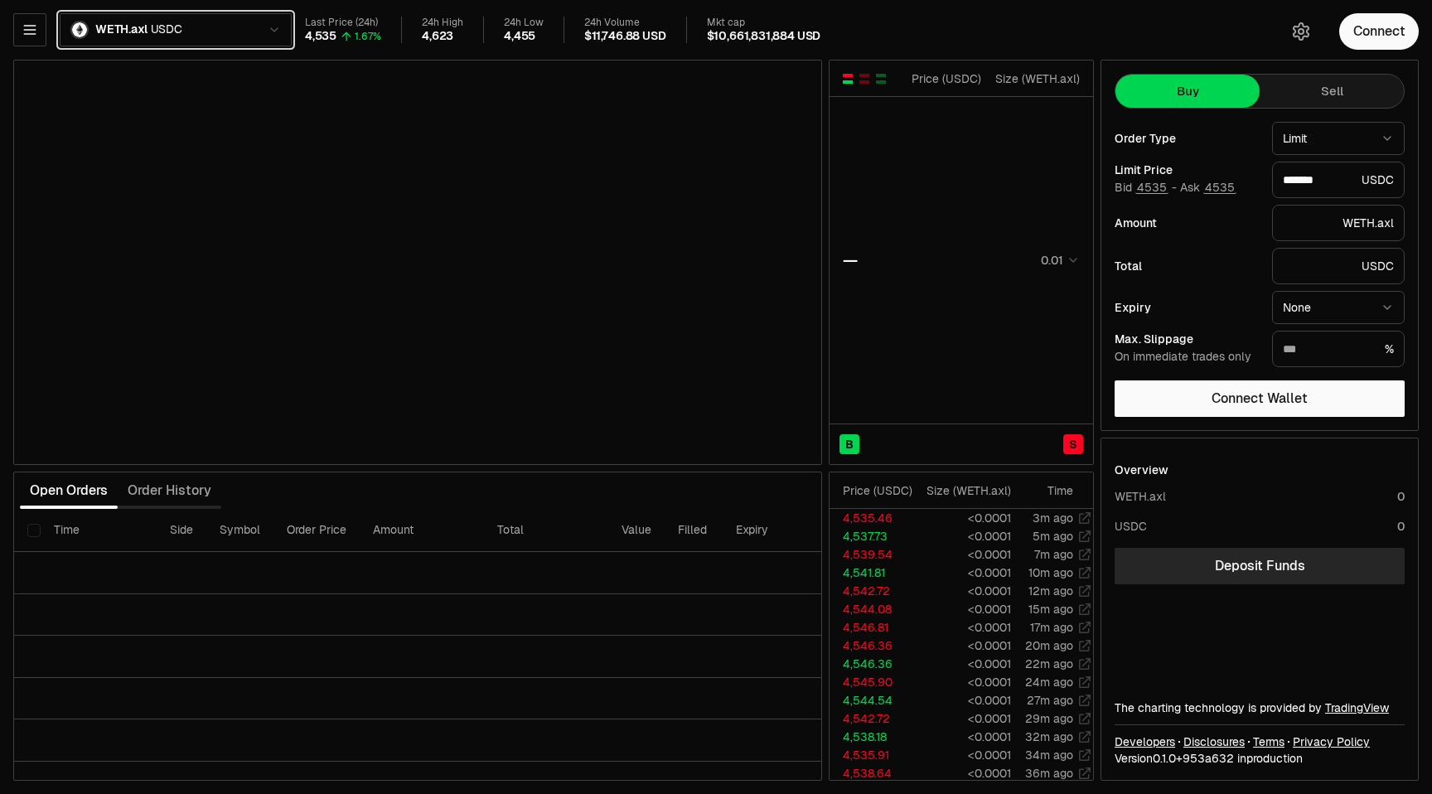  What do you see at coordinates (864, 79) in the screenshot?
I see `button: Show Sell Orders Only` at bounding box center [864, 79].